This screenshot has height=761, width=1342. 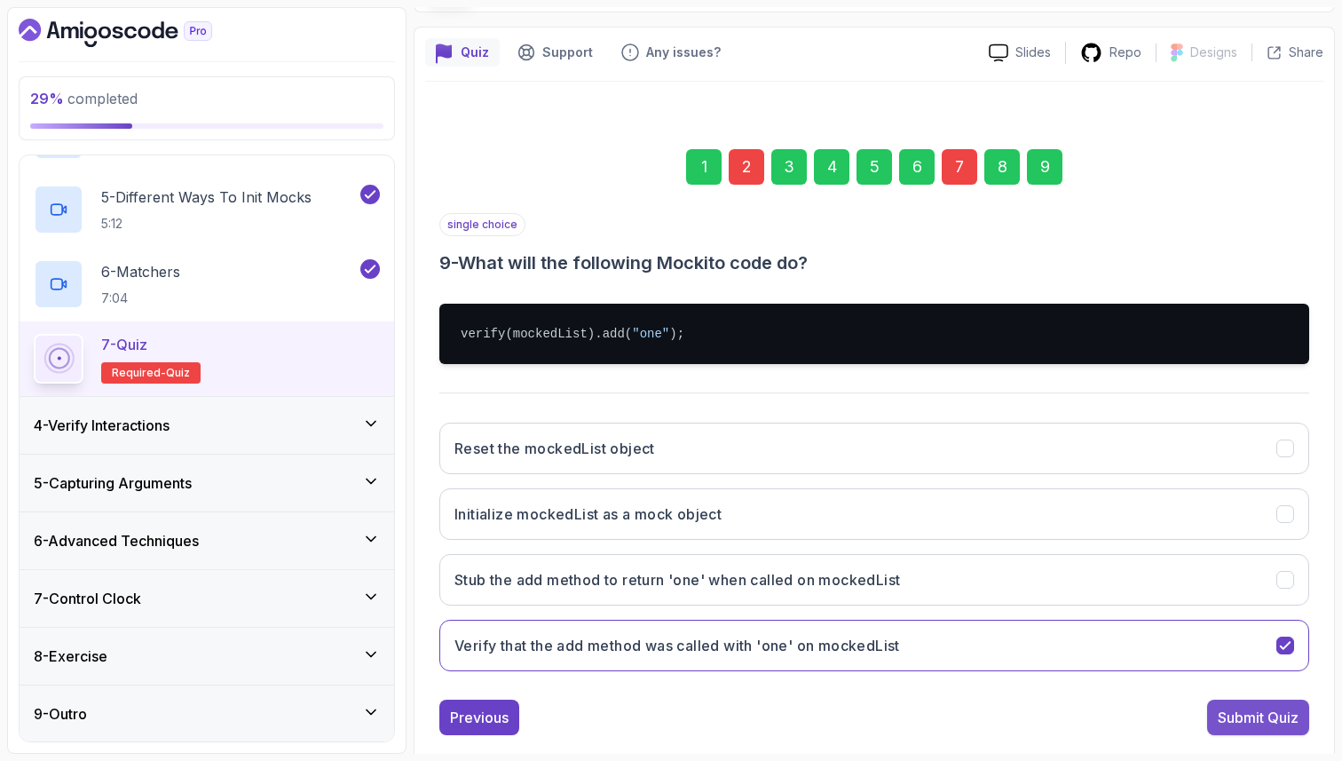 What do you see at coordinates (555, 52) in the screenshot?
I see `button: Support button` at bounding box center [555, 52].